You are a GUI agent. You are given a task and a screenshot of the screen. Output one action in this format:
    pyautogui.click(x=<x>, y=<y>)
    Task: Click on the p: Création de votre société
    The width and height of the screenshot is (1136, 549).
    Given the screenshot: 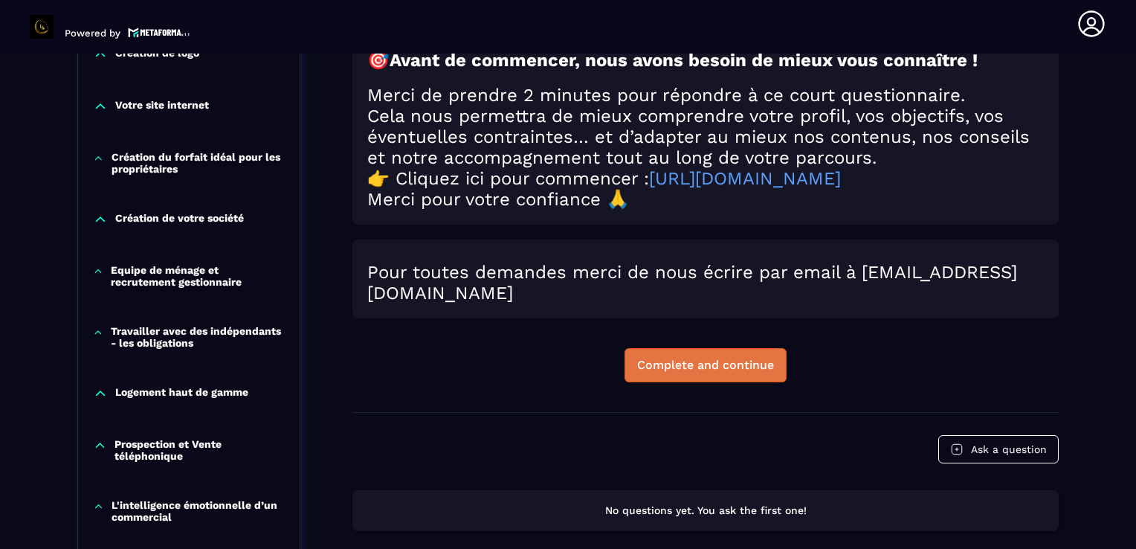 What is the action you would take?
    pyautogui.click(x=179, y=219)
    